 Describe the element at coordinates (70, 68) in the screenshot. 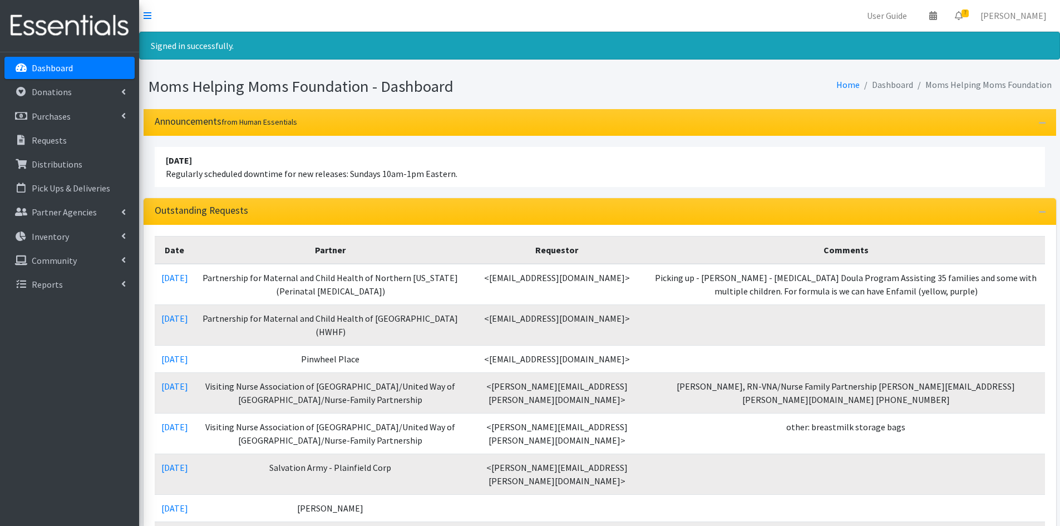

I see `a: Dashboard` at that location.